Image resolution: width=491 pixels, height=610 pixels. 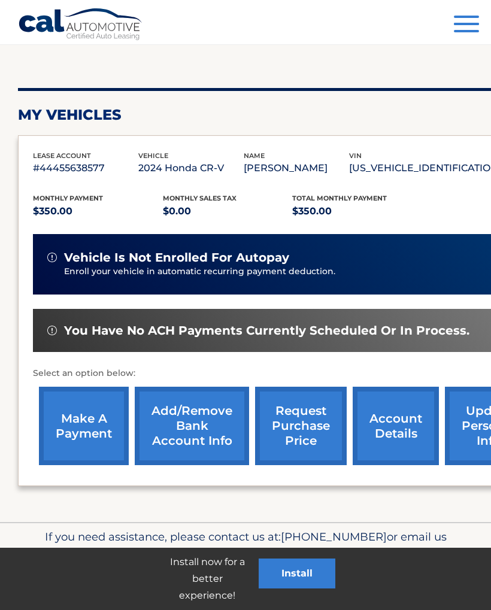 What do you see at coordinates (69, 115) in the screenshot?
I see `h2: my vehicles` at bounding box center [69, 115].